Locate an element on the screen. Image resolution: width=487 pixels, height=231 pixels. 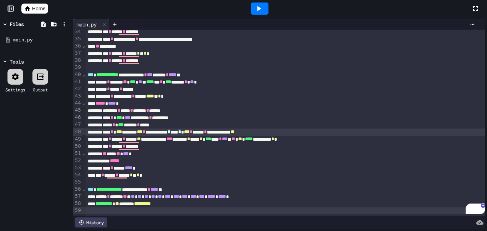
div: Output is located at coordinates (40, 90).